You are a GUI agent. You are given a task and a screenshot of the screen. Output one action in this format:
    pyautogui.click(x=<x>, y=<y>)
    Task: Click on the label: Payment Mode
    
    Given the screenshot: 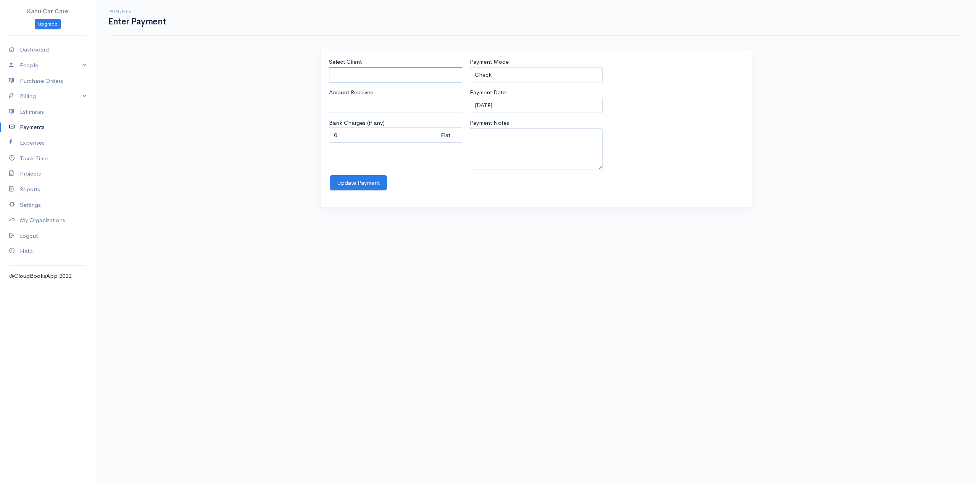 What is the action you would take?
    pyautogui.click(x=489, y=62)
    